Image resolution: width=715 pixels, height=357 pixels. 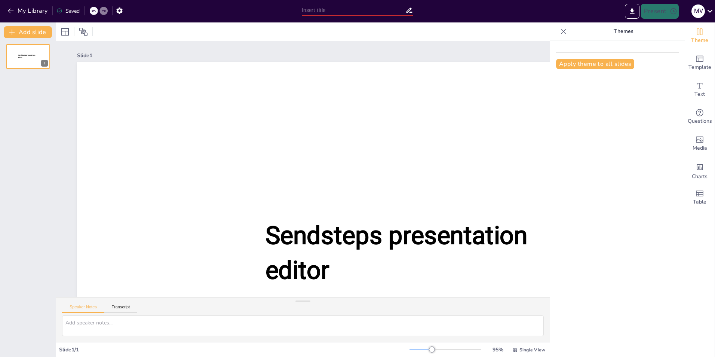 What do you see at coordinates (623, 31) in the screenshot?
I see `p: Themes` at bounding box center [623, 31].